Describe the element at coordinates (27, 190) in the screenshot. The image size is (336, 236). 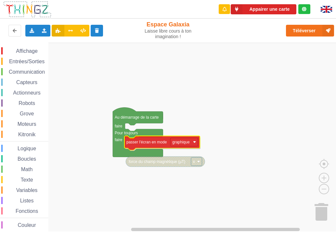
I see `span: Variables` at that location.